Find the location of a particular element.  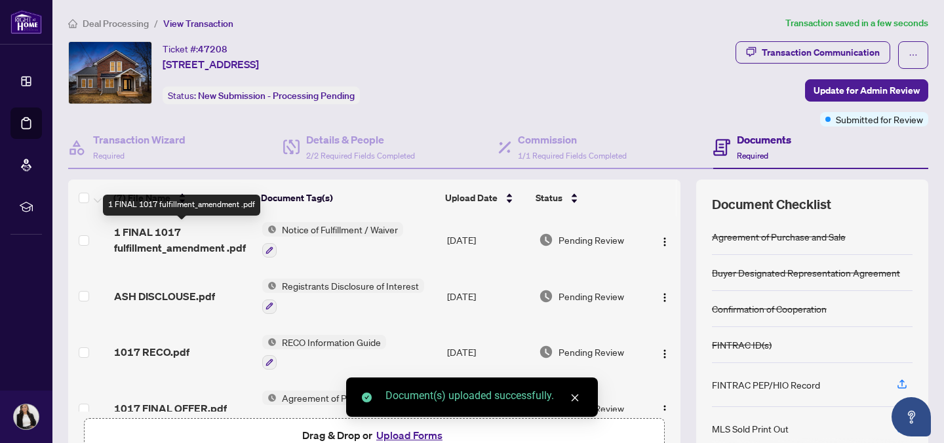

span: 1 FINAL 1017 fulfillment_amendment .pdf is located at coordinates (183, 240).